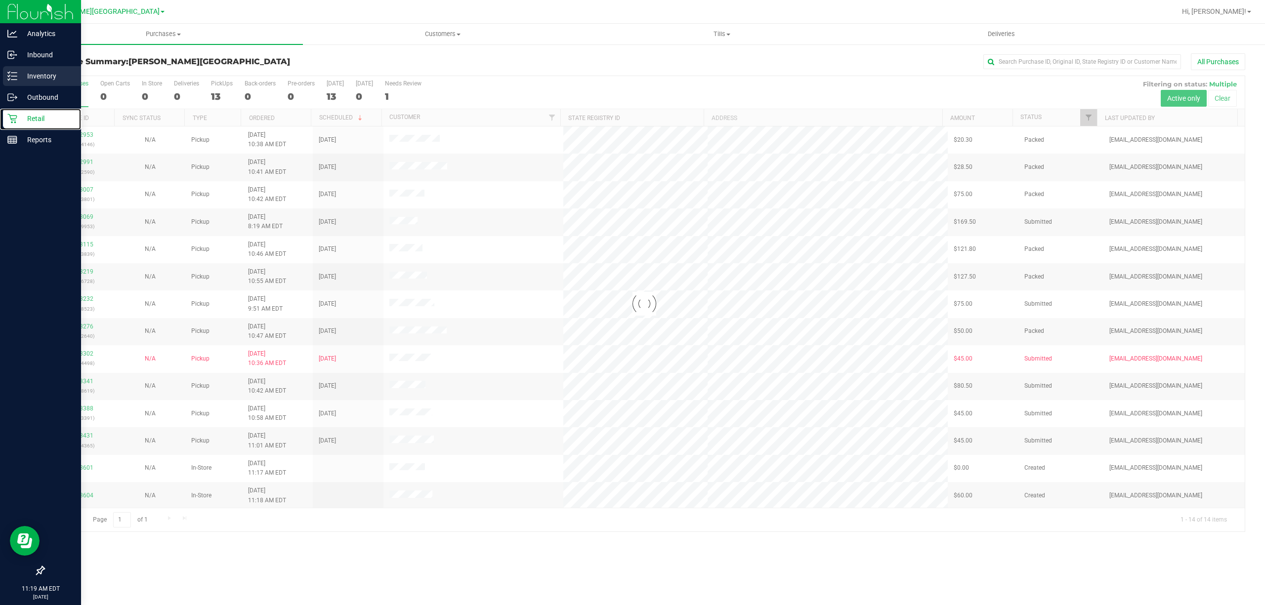 This screenshot has height=605, width=1265. Describe the element at coordinates (12, 97) in the screenshot. I see `inline-svg: Outbound` at that location.